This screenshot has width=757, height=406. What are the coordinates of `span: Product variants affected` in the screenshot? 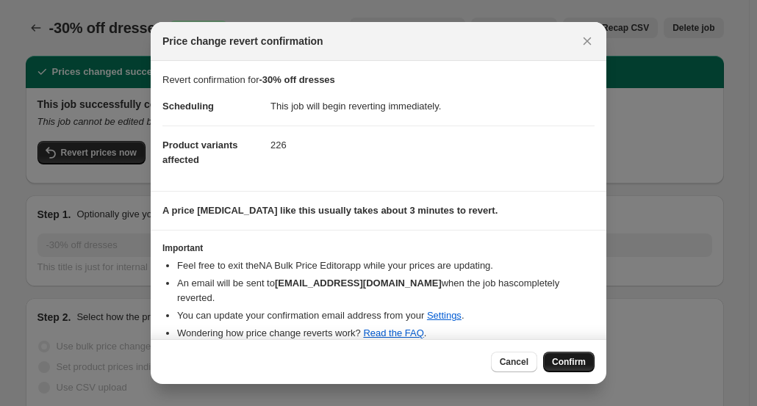 It's located at (200, 152).